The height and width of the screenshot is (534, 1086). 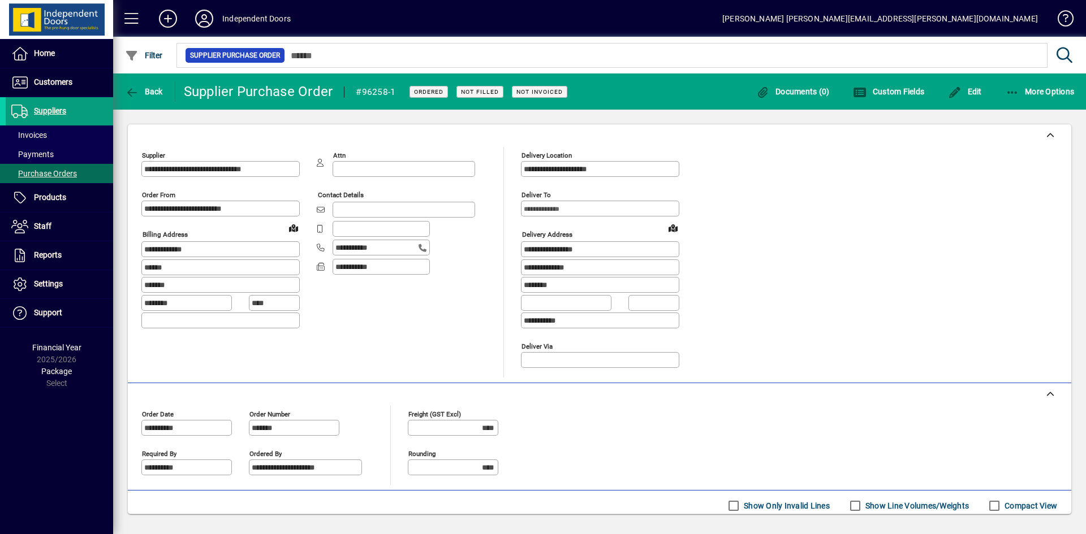 What do you see at coordinates (59, 174) in the screenshot?
I see `a: Purchase Orders` at bounding box center [59, 174].